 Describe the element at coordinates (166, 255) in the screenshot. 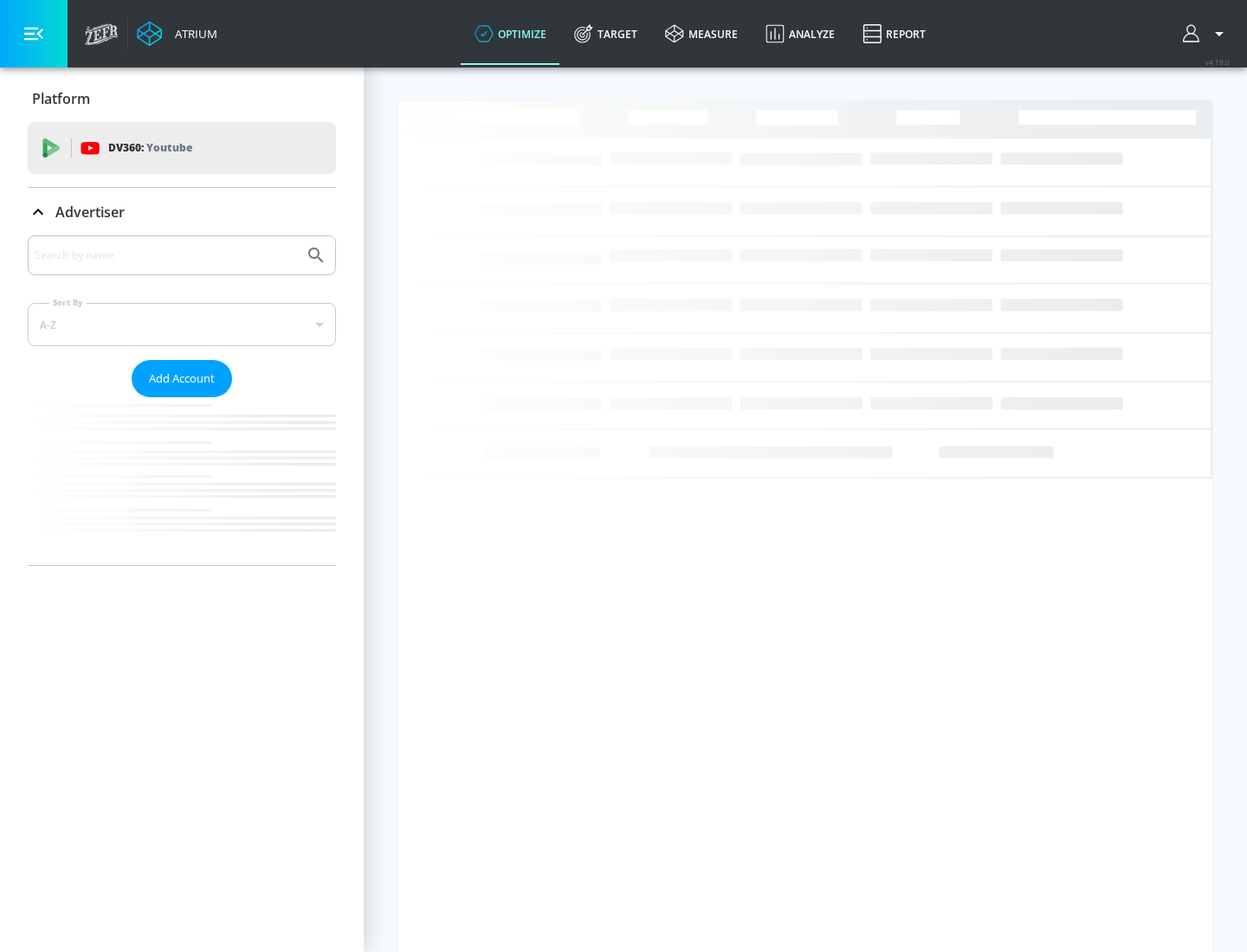

I see `input: Search by name` at that location.